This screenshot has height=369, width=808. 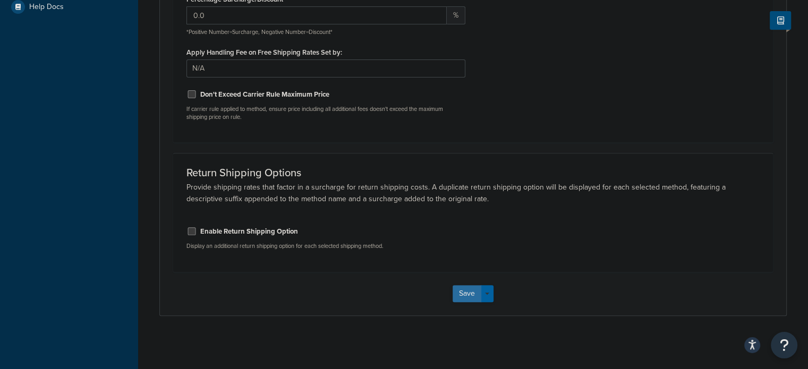 What do you see at coordinates (473, 173) in the screenshot?
I see `h3: Return Shipping Options` at bounding box center [473, 173].